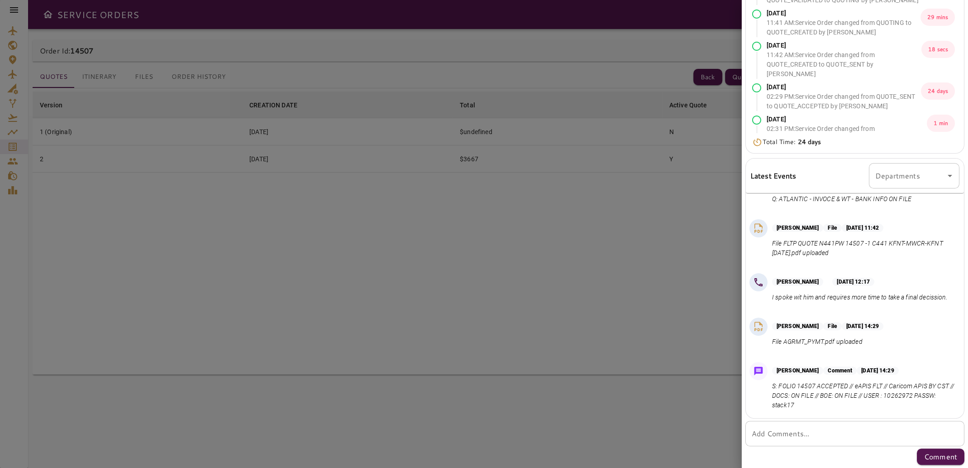  Describe the element at coordinates (941, 456) in the screenshot. I see `button: Comment` at that location.